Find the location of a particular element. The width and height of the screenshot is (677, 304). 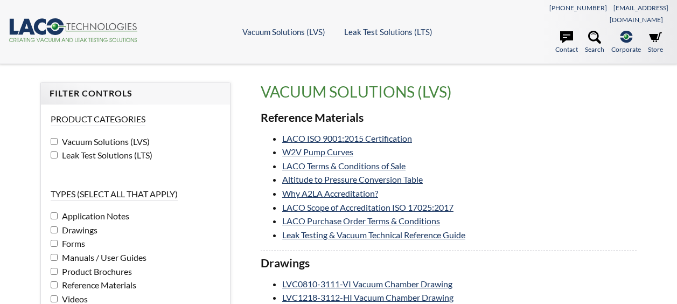

a: Vacuum Solutions (LVS) is located at coordinates (284, 32).